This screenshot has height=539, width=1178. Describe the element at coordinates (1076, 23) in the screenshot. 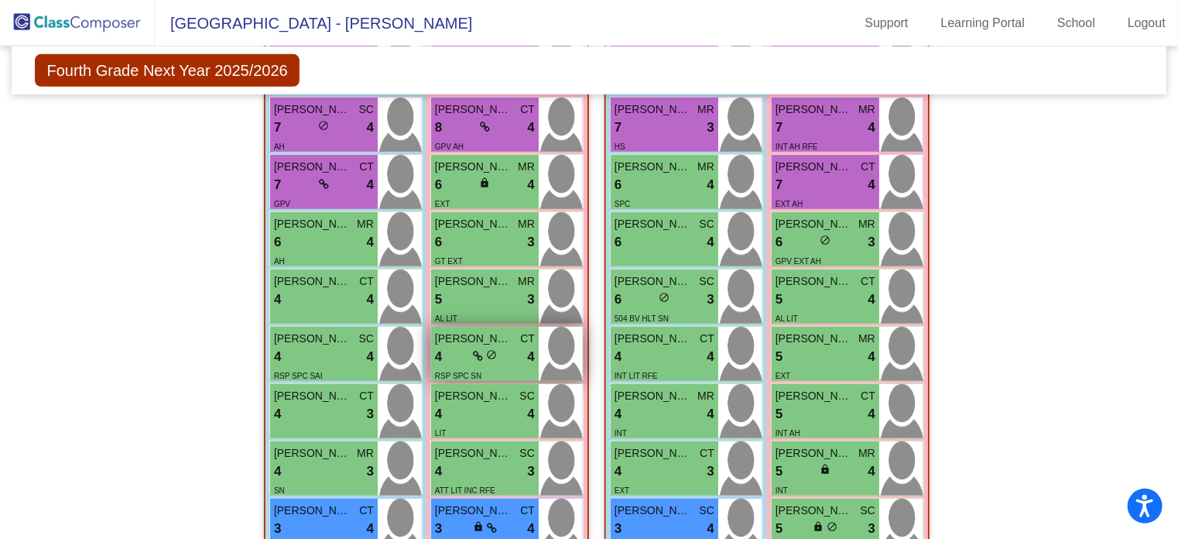

I see `a: School` at that location.